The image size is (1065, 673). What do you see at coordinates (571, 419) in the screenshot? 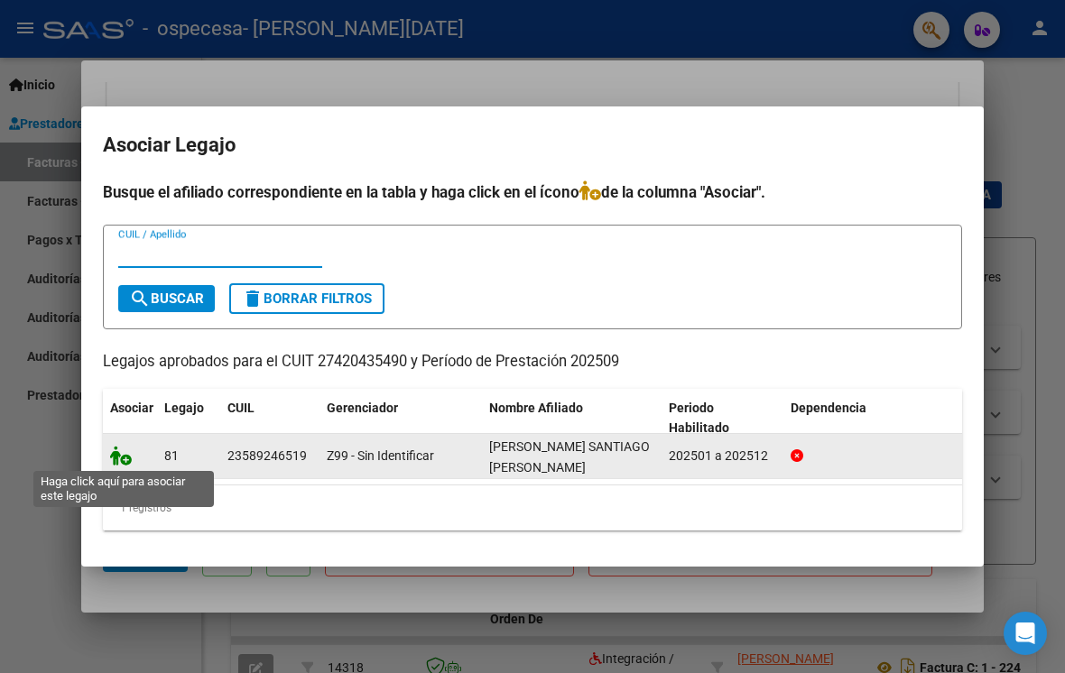
I see `datatable-header-cell: Nombre Afiliado` at bounding box center [571, 419].